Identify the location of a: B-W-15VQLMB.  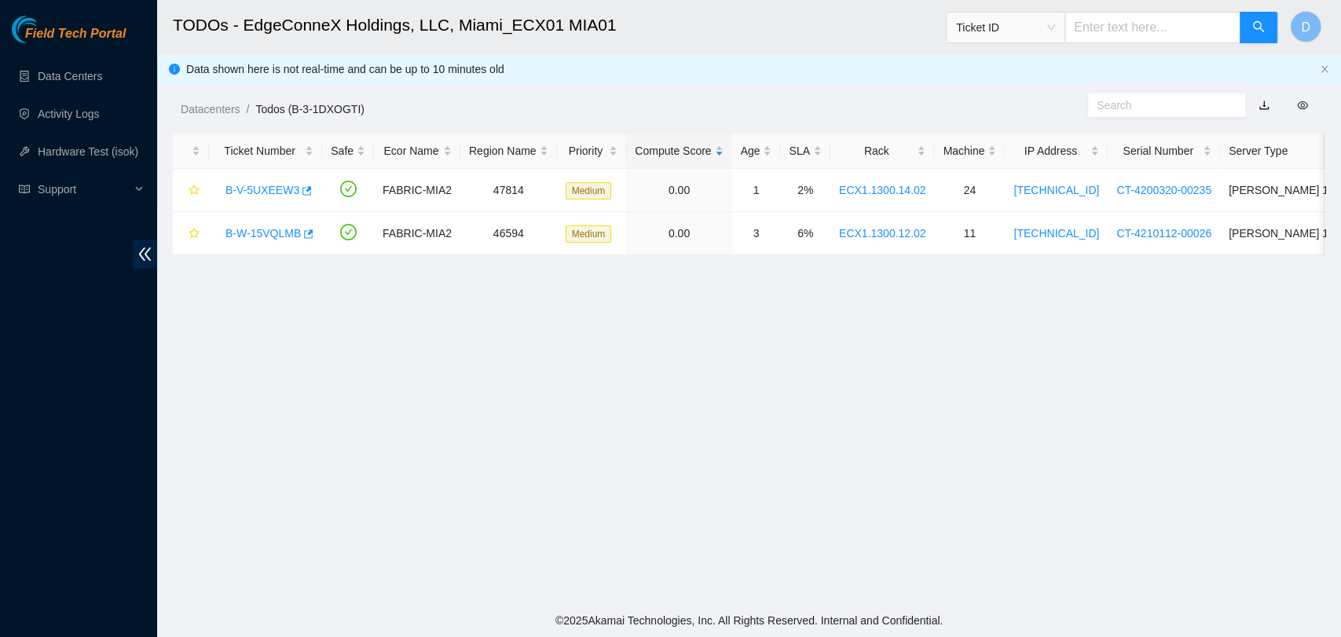
(263, 233).